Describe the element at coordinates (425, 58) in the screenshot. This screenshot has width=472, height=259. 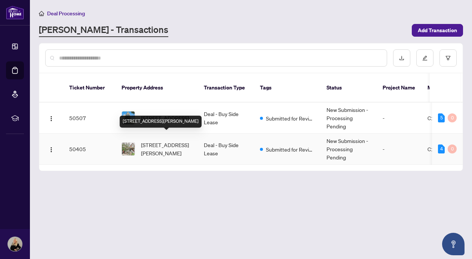
I see `button: edit` at that location.